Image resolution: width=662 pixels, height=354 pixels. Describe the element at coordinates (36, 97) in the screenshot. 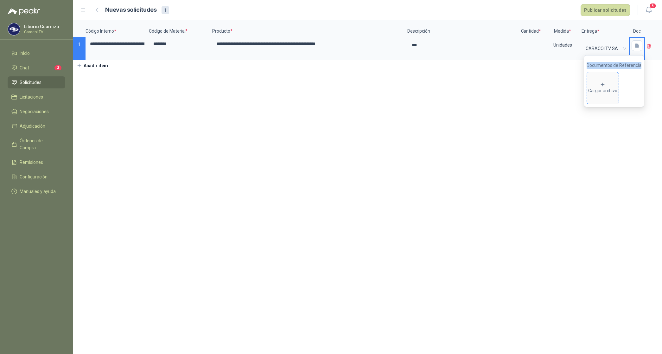

I see `a: Licitaciones` at that location.